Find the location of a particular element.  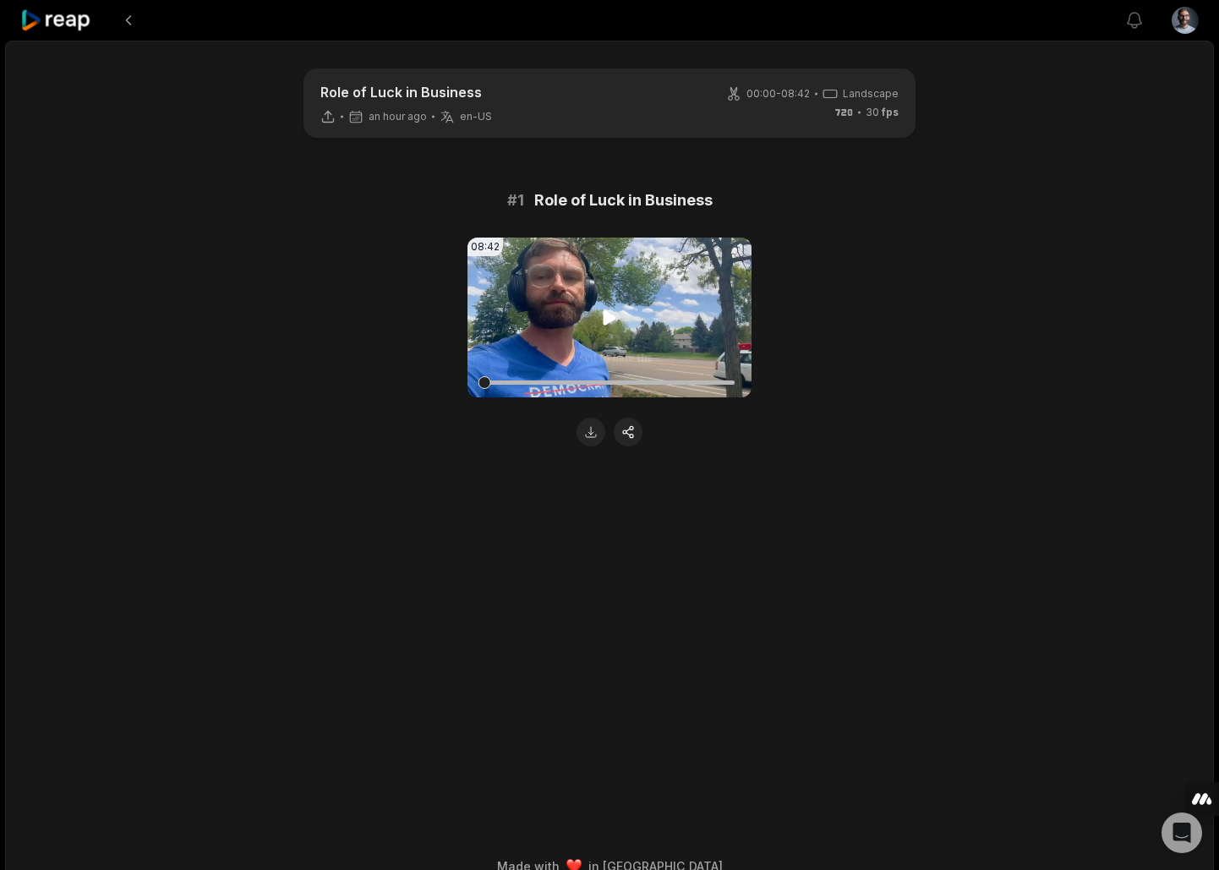

span: 00:00 - 08:42 is located at coordinates (778, 94).